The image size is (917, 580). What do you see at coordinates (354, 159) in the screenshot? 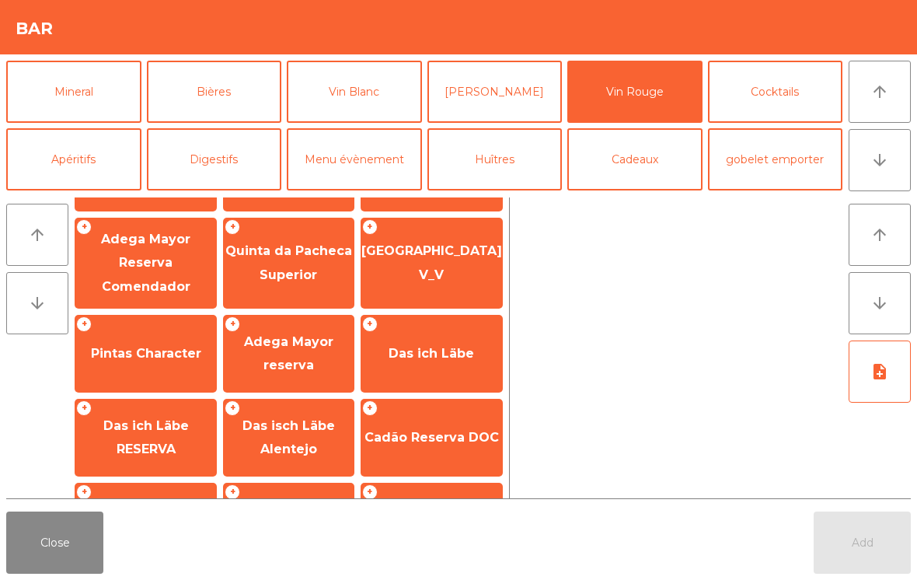
I see `button: Menu évènement` at bounding box center [354, 159].